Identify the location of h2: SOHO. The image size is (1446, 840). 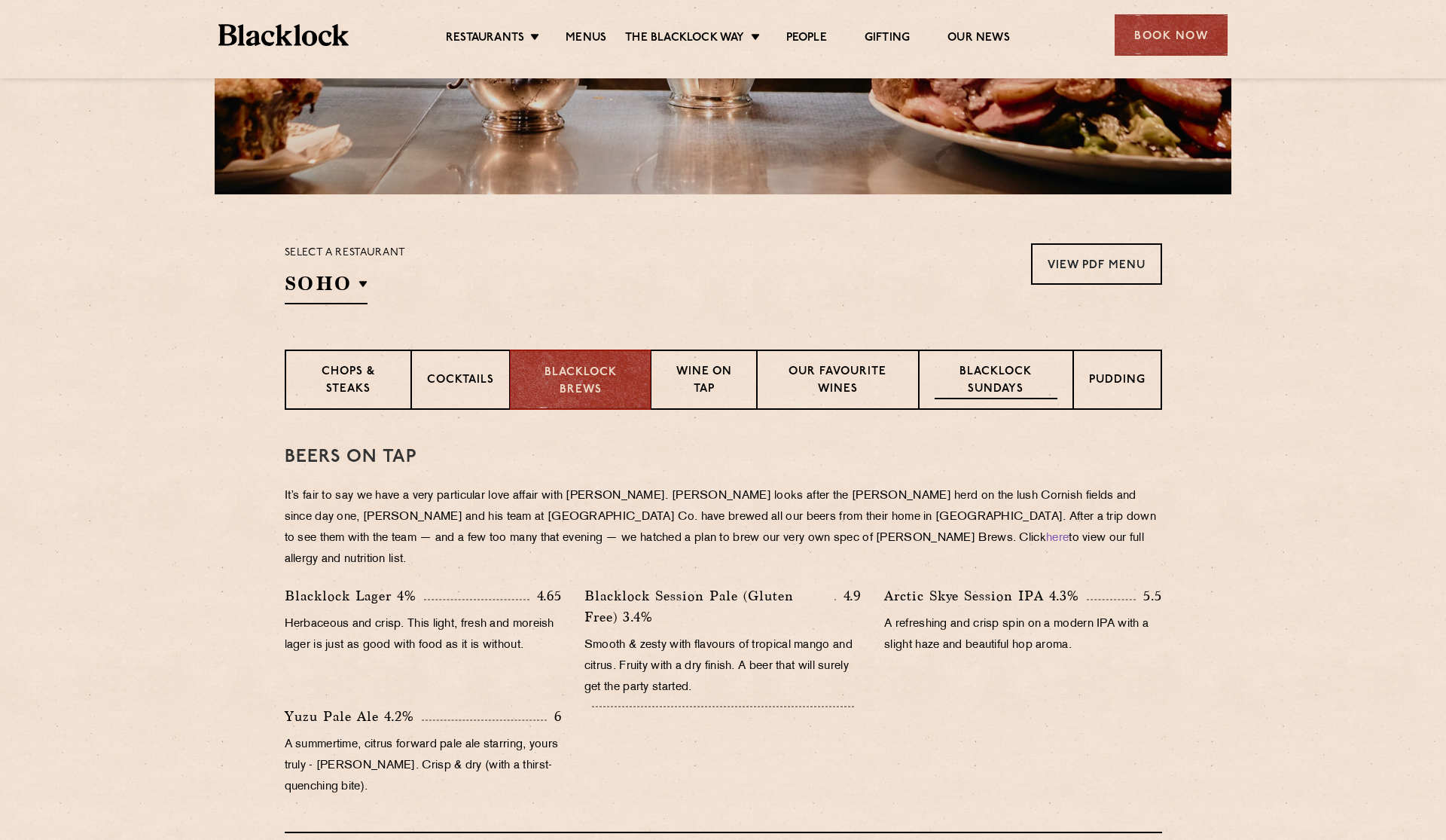
(326, 287).